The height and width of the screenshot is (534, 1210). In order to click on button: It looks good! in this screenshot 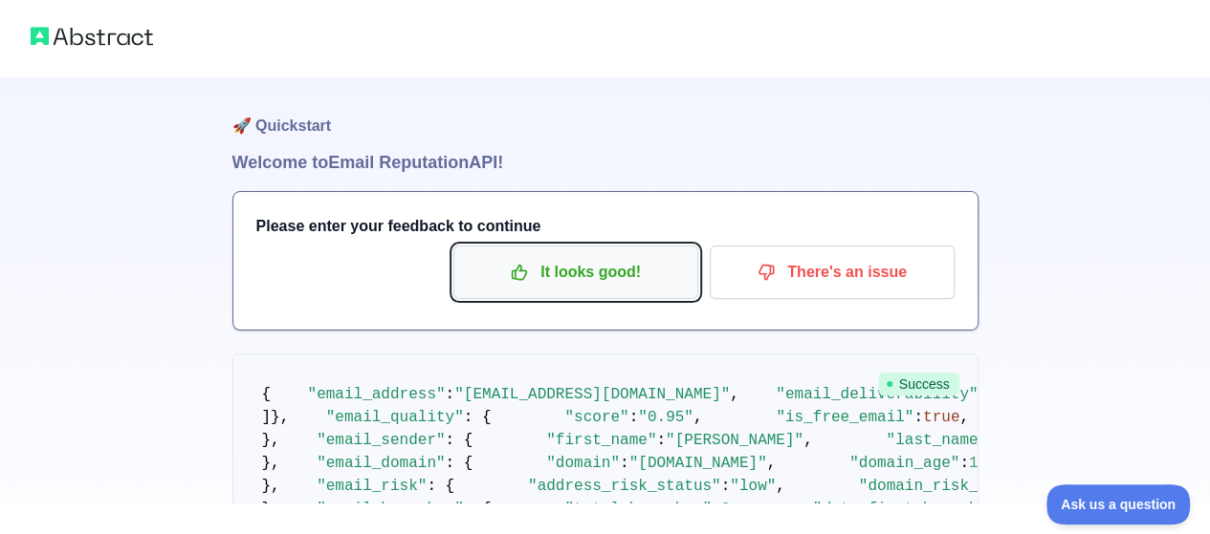, I will do `click(576, 273)`.